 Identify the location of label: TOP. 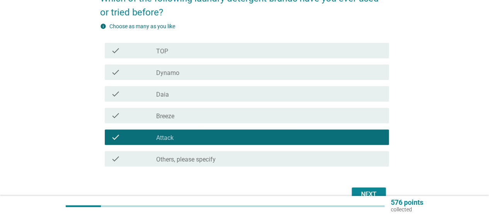
(162, 51).